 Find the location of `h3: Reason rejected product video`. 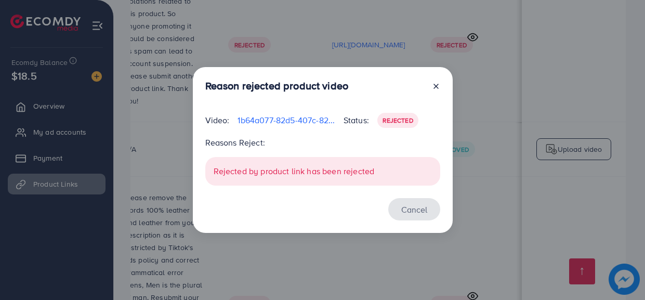

h3: Reason rejected product video is located at coordinates (277, 86).